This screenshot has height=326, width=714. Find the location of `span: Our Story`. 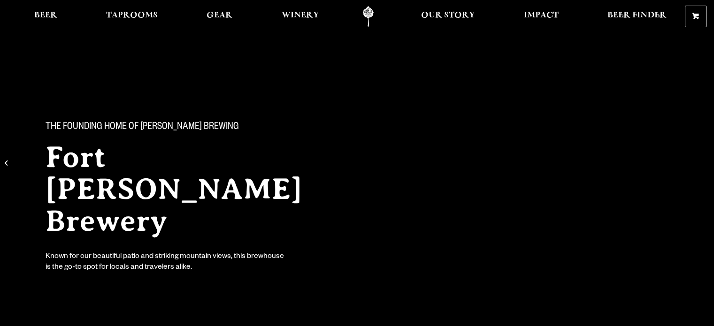

span: Our Story is located at coordinates (448, 15).